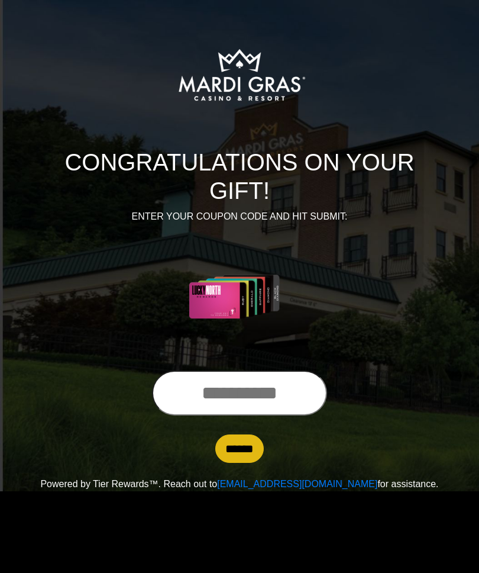  I want to click on p: ENTER YOUR COUPON CODE AND HIT SUBMIT:, so click(240, 217).